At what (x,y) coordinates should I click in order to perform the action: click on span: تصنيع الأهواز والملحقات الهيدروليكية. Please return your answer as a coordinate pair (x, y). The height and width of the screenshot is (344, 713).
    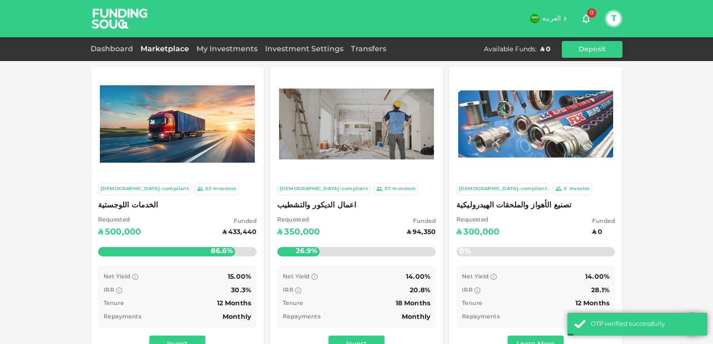
    Looking at the image, I should click on (535, 206).